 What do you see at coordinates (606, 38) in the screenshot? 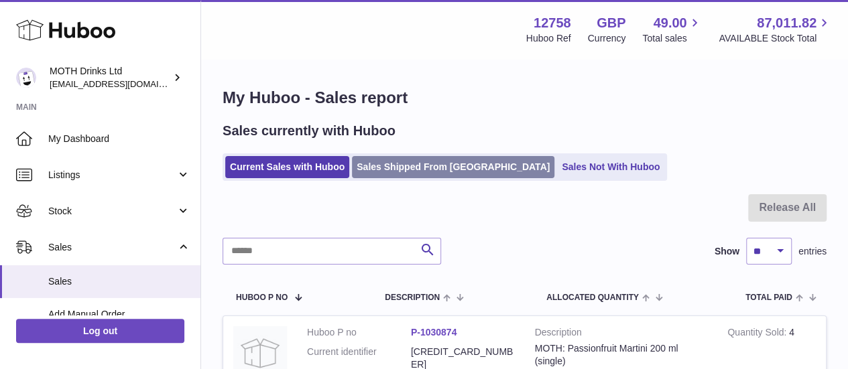
I see `div: Currency` at bounding box center [606, 38].